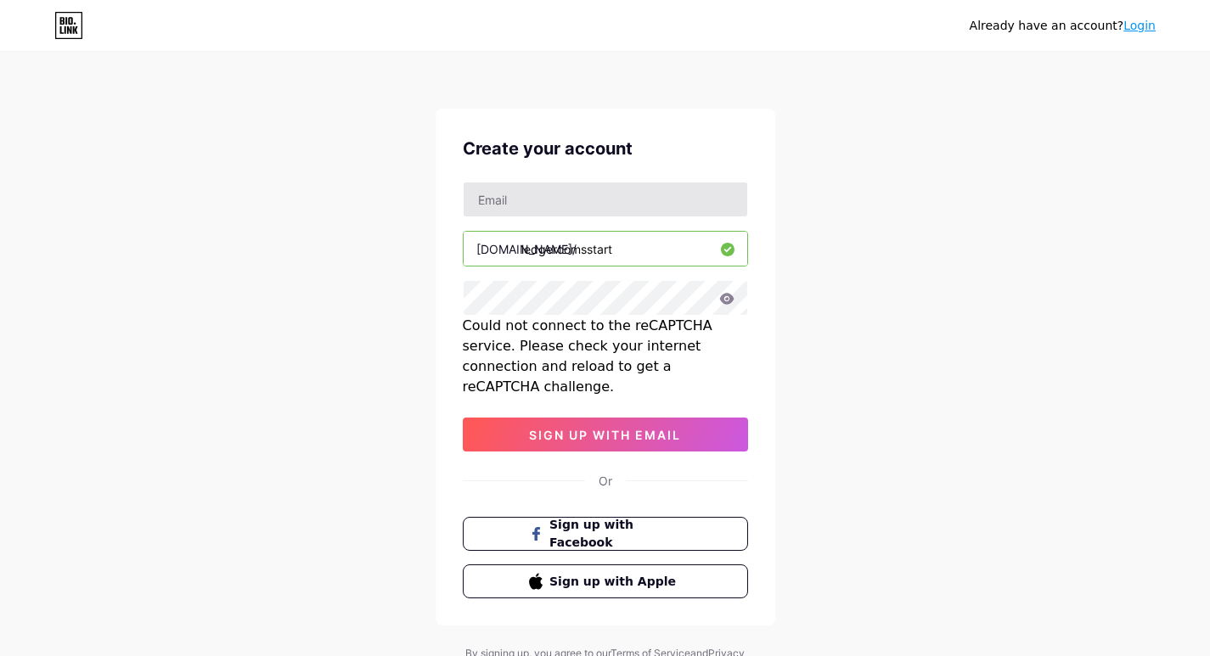 This screenshot has width=1210, height=656. Describe the element at coordinates (605, 357) in the screenshot. I see `div: Could not connect to the reCAPTCHA service. Please check your internet connection and reload to g...` at that location.